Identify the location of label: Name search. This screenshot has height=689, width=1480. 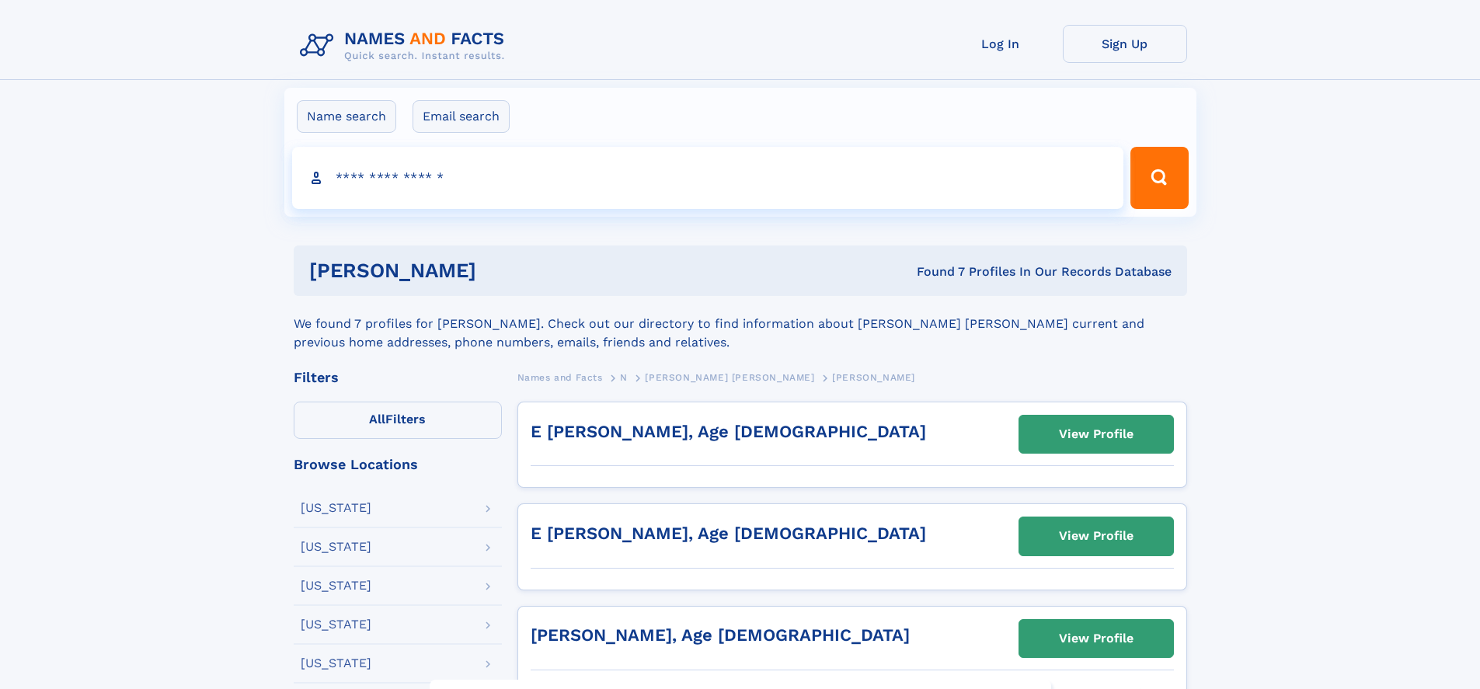
(346, 117).